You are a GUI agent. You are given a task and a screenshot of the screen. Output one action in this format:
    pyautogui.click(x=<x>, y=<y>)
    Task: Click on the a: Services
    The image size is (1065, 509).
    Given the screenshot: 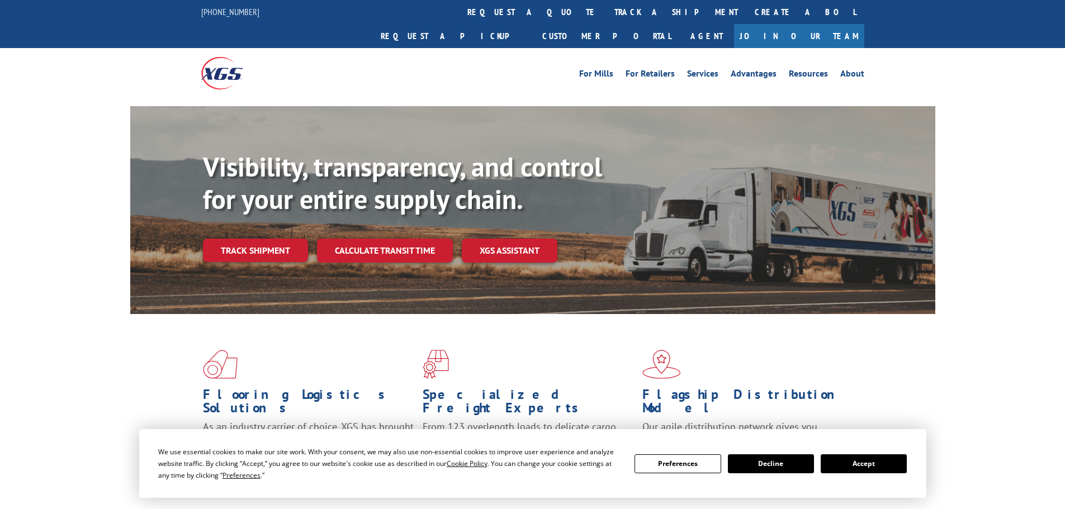 What is the action you would take?
    pyautogui.click(x=703, y=75)
    